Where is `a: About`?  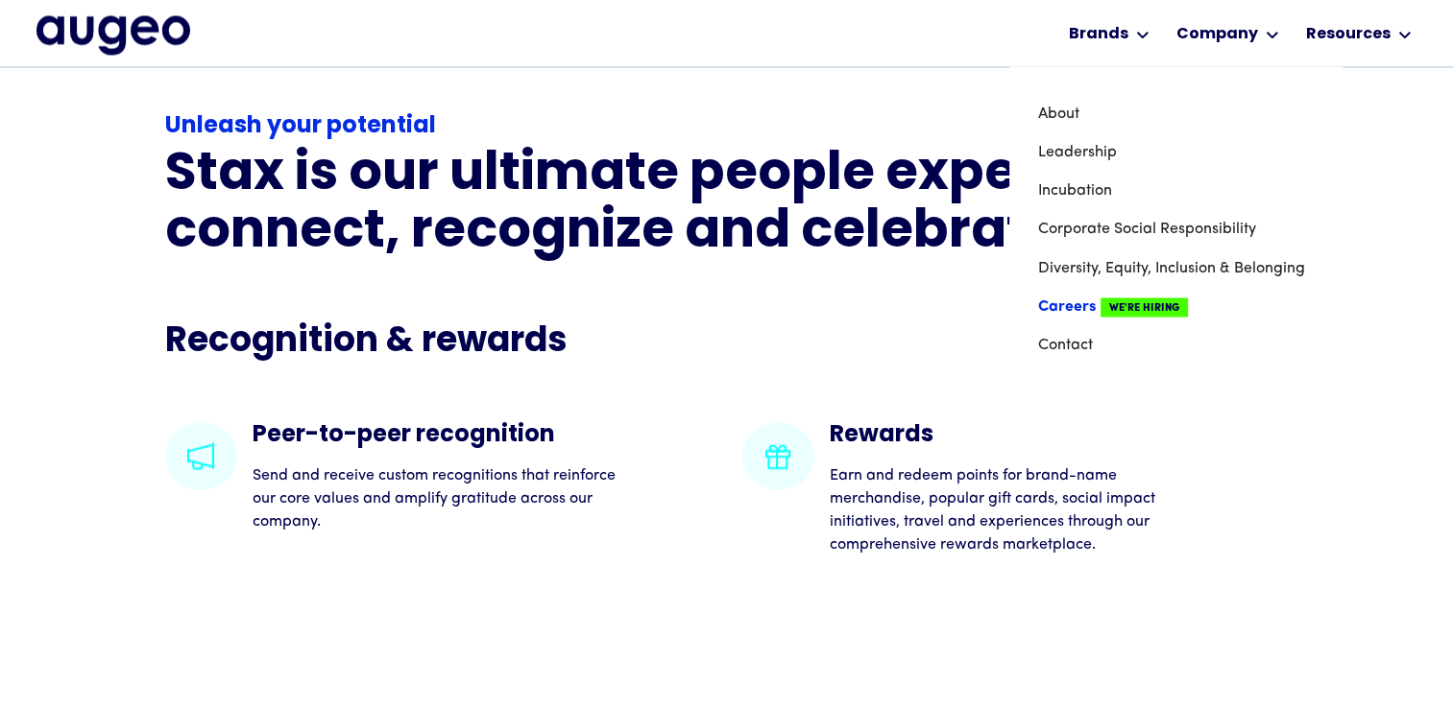
a: About is located at coordinates (1175, 114).